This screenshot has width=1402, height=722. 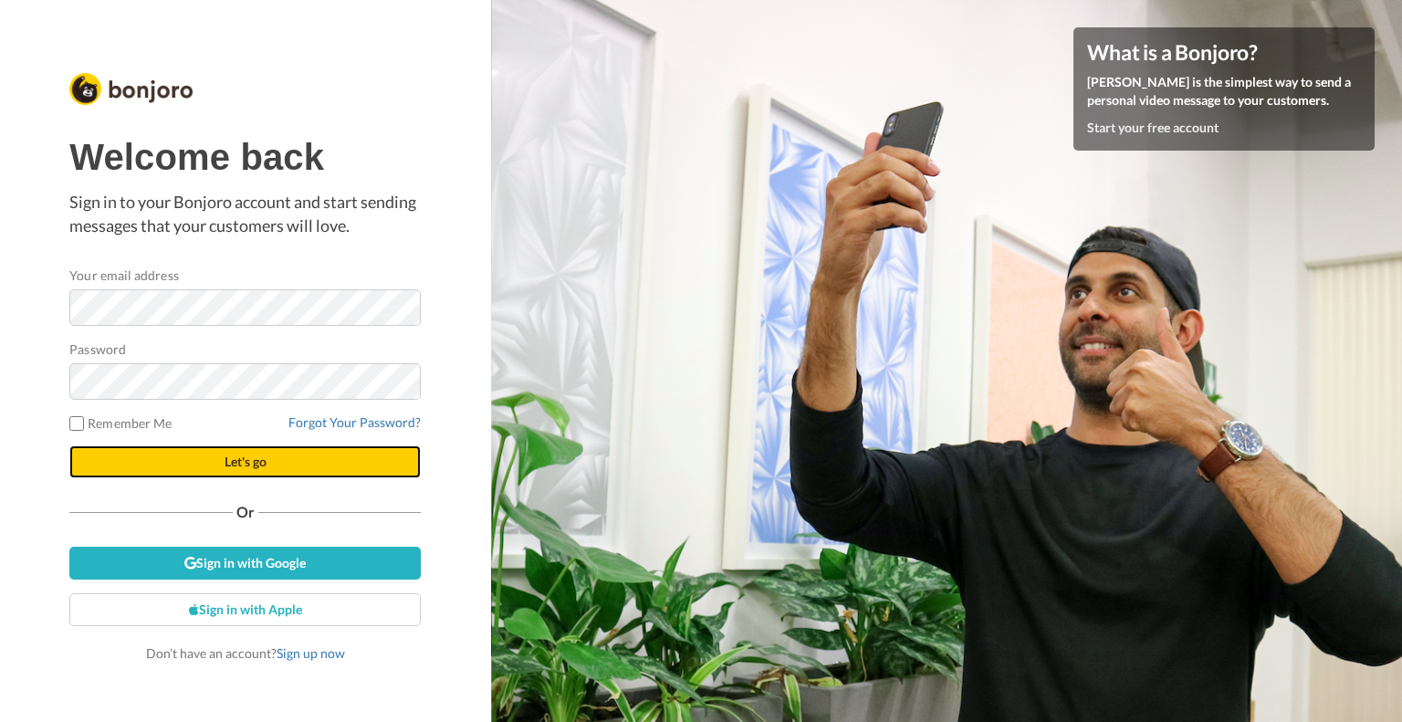 What do you see at coordinates (245, 563) in the screenshot?
I see `a: Sign in with Google` at bounding box center [245, 563].